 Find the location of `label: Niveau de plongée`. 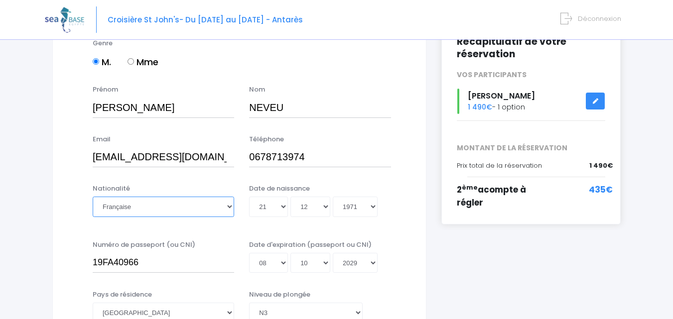

label: Niveau de plongée is located at coordinates (279, 295).